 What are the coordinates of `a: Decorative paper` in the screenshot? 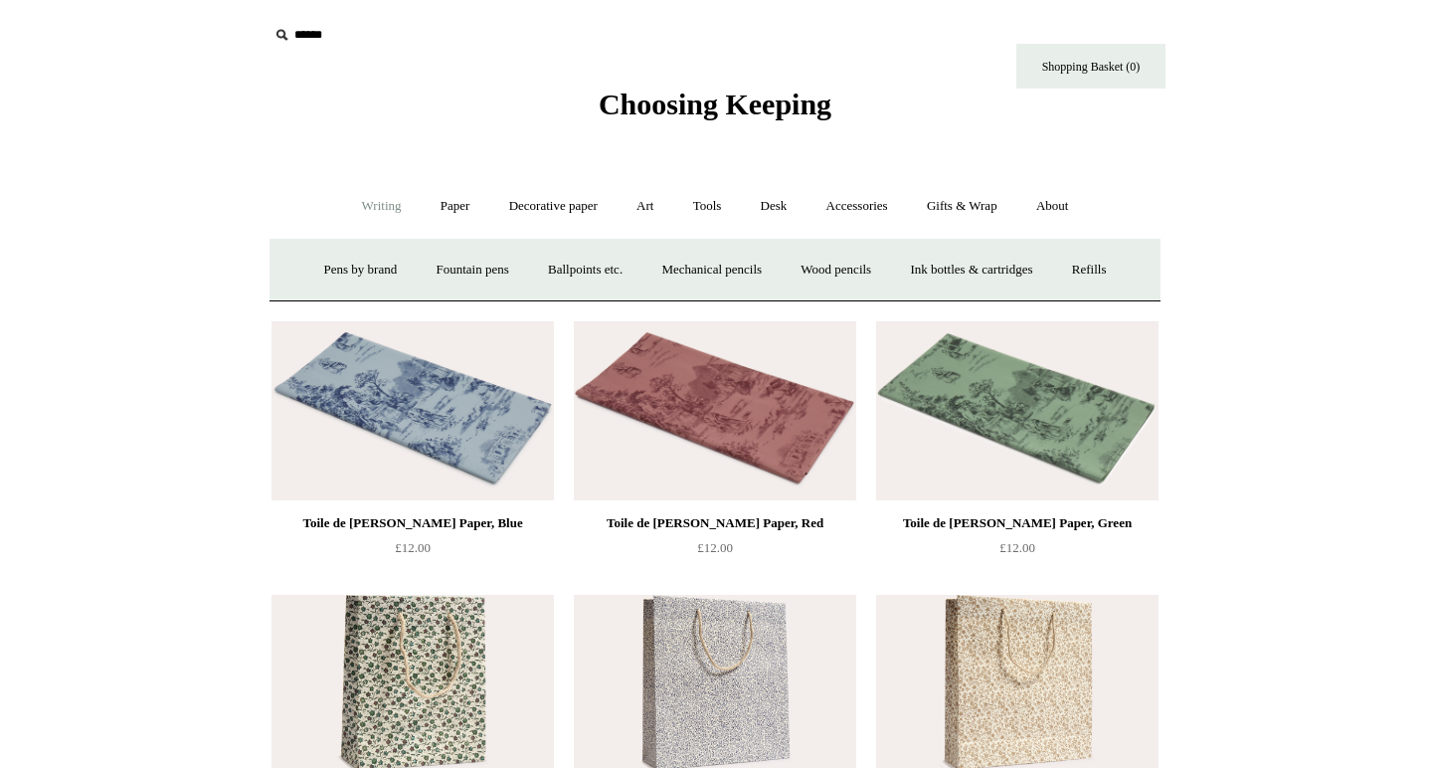 It's located at (553, 206).